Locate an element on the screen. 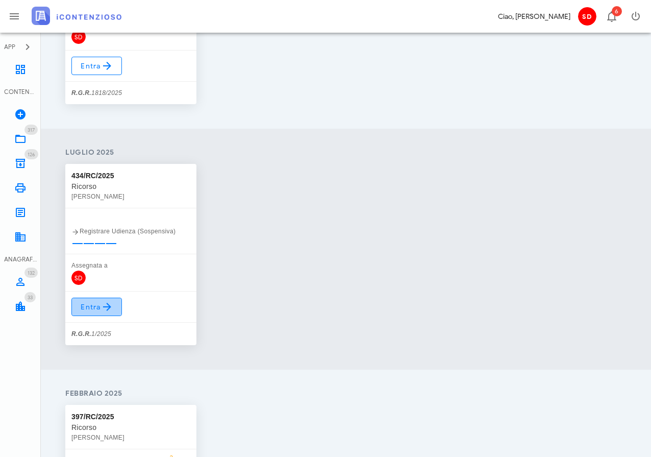 This screenshot has width=651, height=457. div: 434/RC/2025 is located at coordinates (93, 176).